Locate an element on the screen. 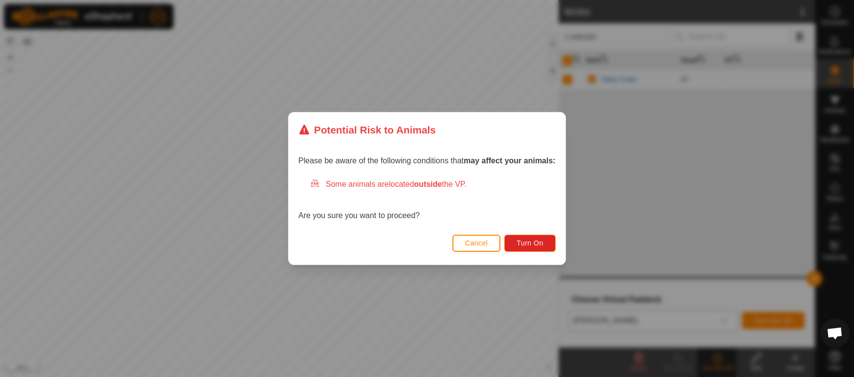 The width and height of the screenshot is (854, 377). strong: outside is located at coordinates (428, 184).